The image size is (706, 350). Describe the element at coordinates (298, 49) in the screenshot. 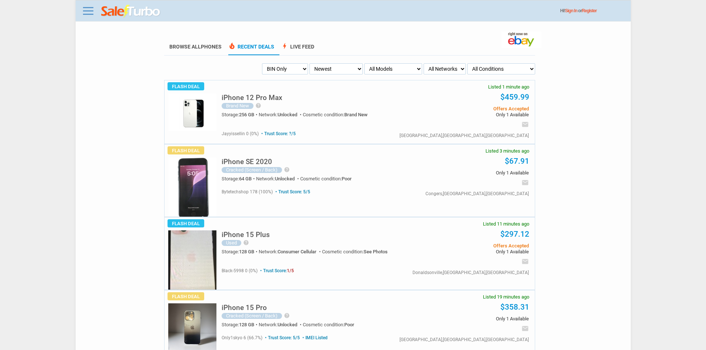

I see `a: boltLive Feed` at that location.